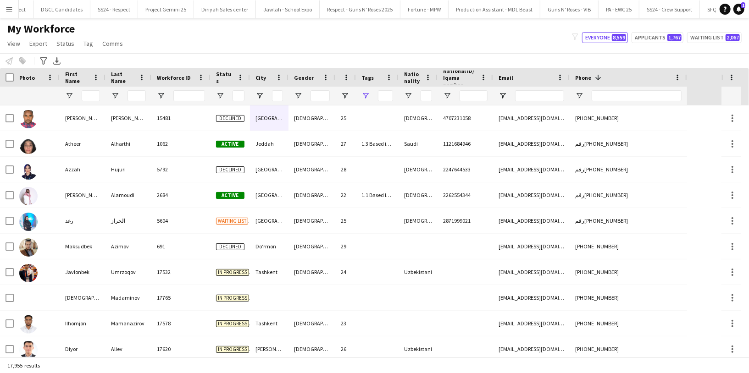 The height and width of the screenshot is (373, 749). I want to click on span: 8,559, so click(619, 38).